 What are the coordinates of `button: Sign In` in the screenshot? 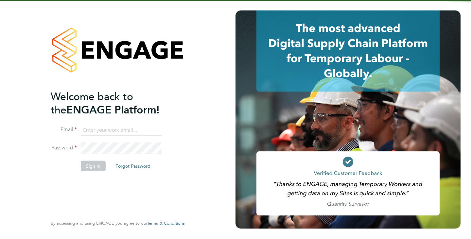 It's located at (93, 166).